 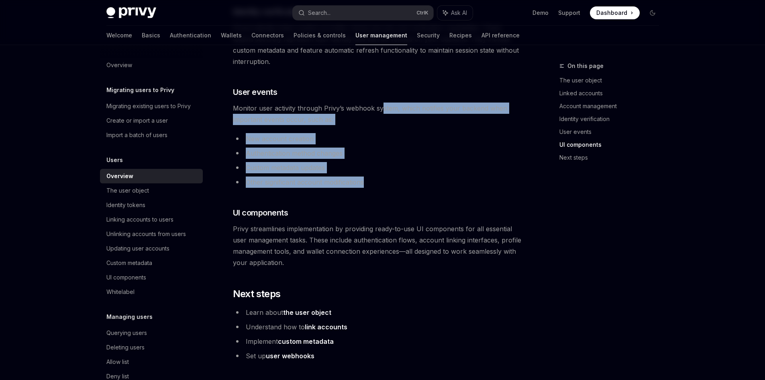 I want to click on h5: Users, so click(x=115, y=160).